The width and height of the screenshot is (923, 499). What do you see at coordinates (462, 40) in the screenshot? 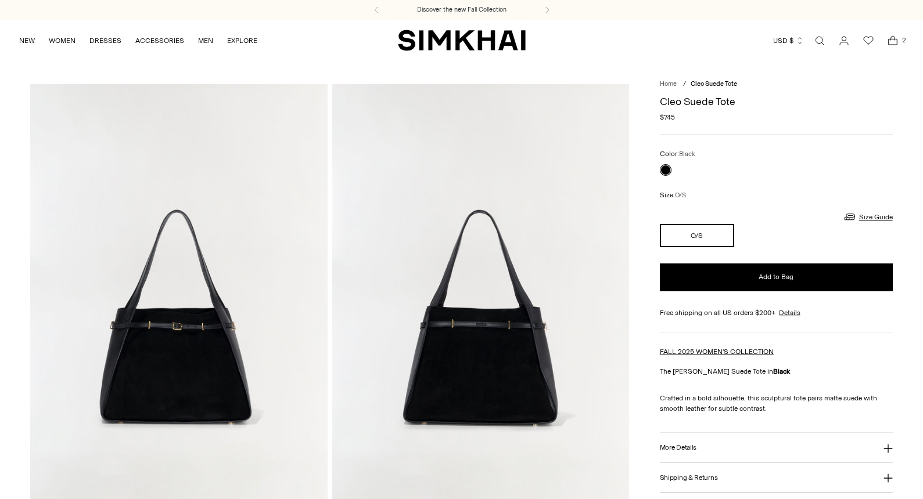
I see `a: SIMKHAI` at bounding box center [462, 40].